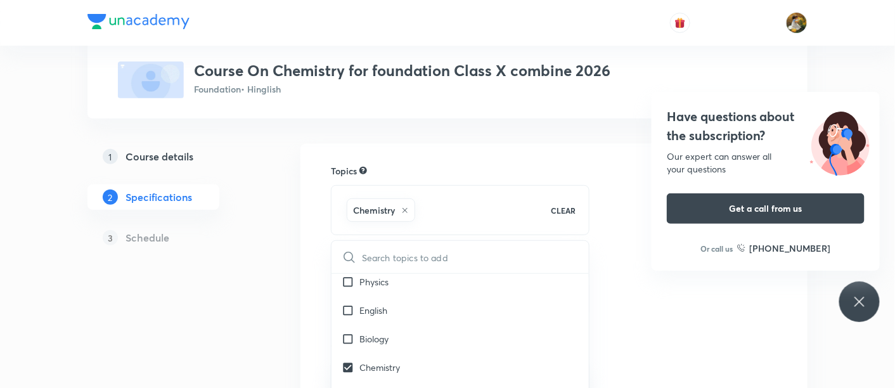 The height and width of the screenshot is (388, 895). Describe the element at coordinates (374, 281) in the screenshot. I see `p: Physics` at that location.